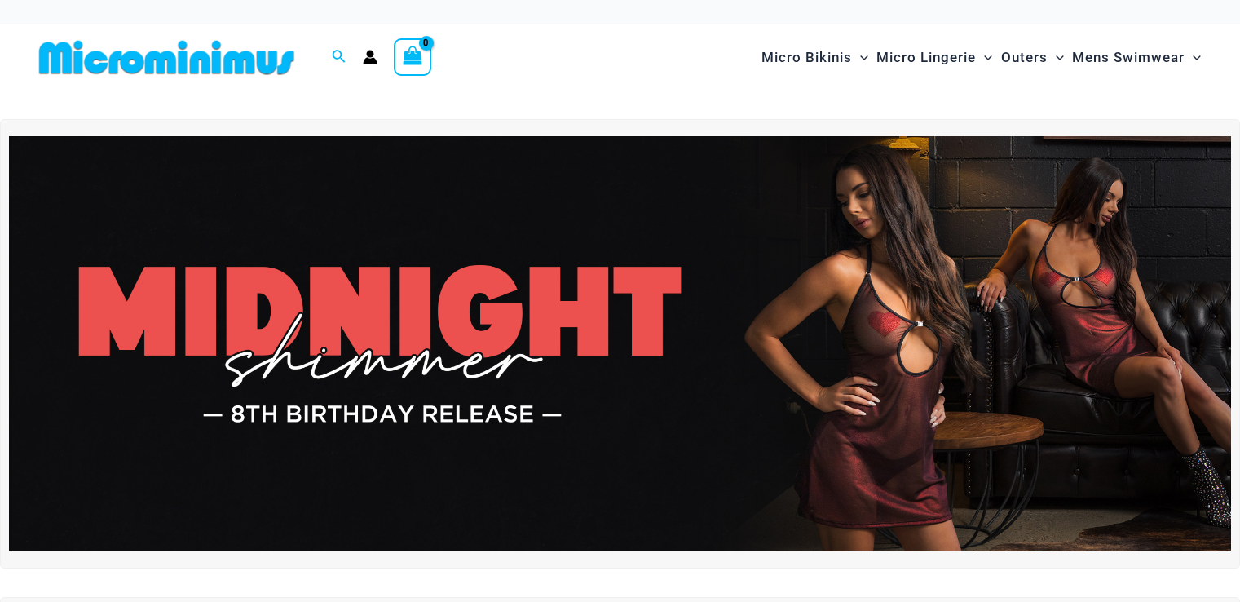  What do you see at coordinates (339, 57) in the screenshot?
I see `a: Search icon link` at bounding box center [339, 57].